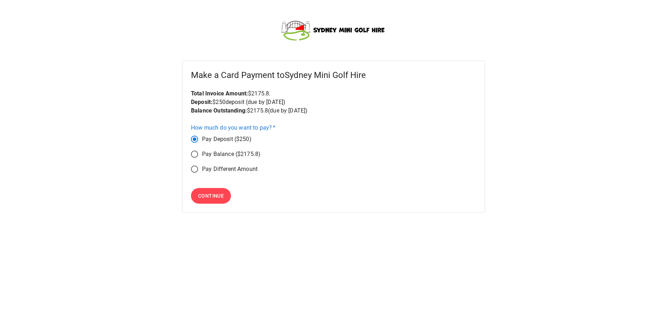 The image size is (667, 329). What do you see at coordinates (227, 139) in the screenshot?
I see `span: Pay Deposit ($250)` at bounding box center [227, 139].